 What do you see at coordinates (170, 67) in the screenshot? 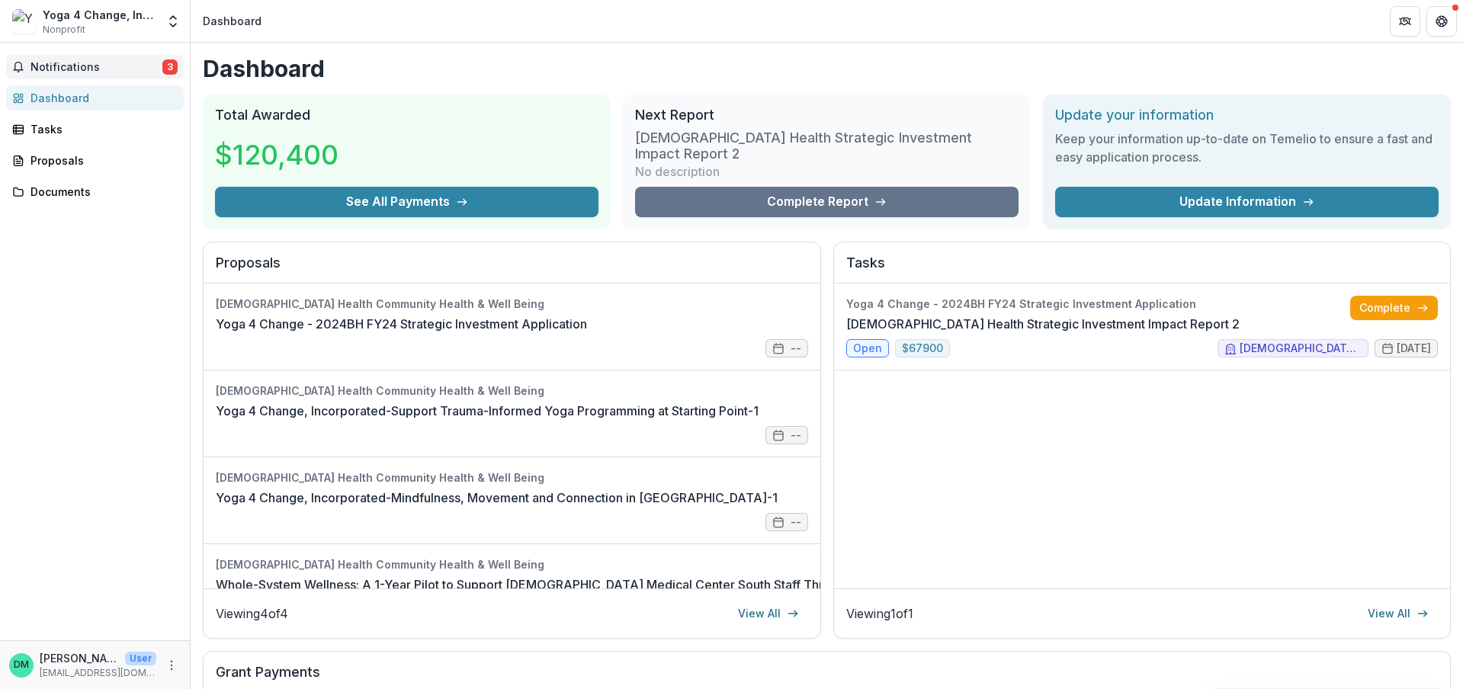
I see `span: 3` at bounding box center [170, 67].